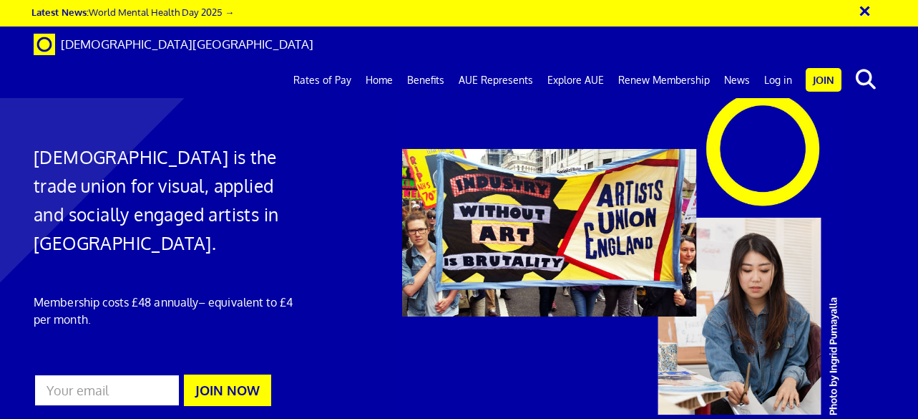 Image resolution: width=918 pixels, height=419 pixels. Describe the element at coordinates (737, 80) in the screenshot. I see `a: News` at that location.